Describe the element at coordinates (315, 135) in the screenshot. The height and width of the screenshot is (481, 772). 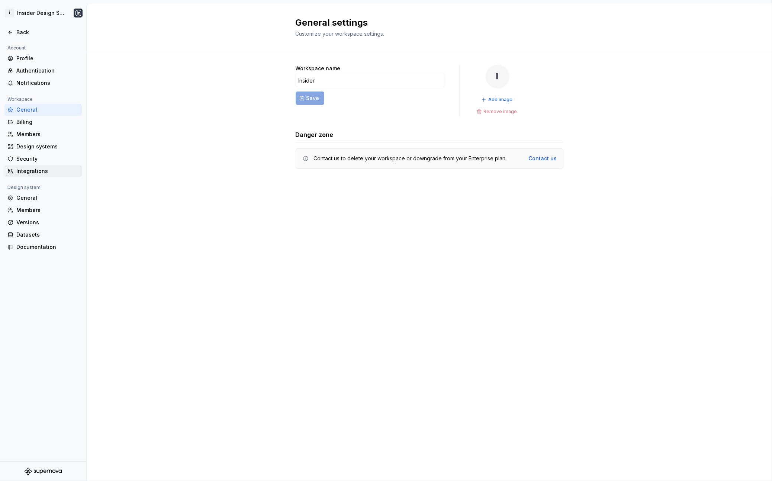
I see `h3: Danger zone` at that location.